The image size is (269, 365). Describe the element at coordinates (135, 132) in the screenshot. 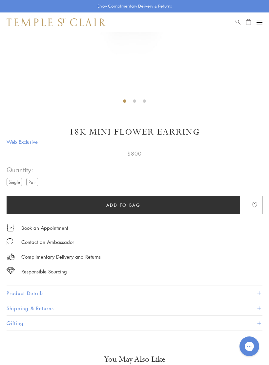

I see `h1: 18K Mini Flower Earring` at that location.